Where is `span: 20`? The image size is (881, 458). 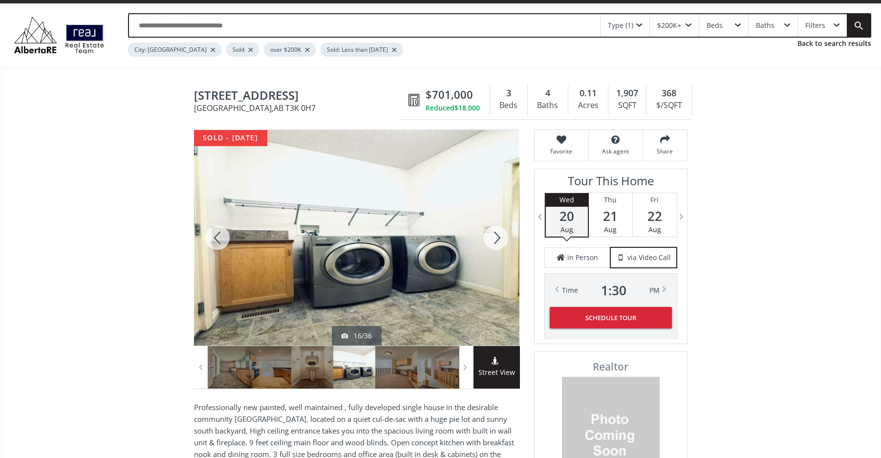 span: 20 is located at coordinates (567, 216).